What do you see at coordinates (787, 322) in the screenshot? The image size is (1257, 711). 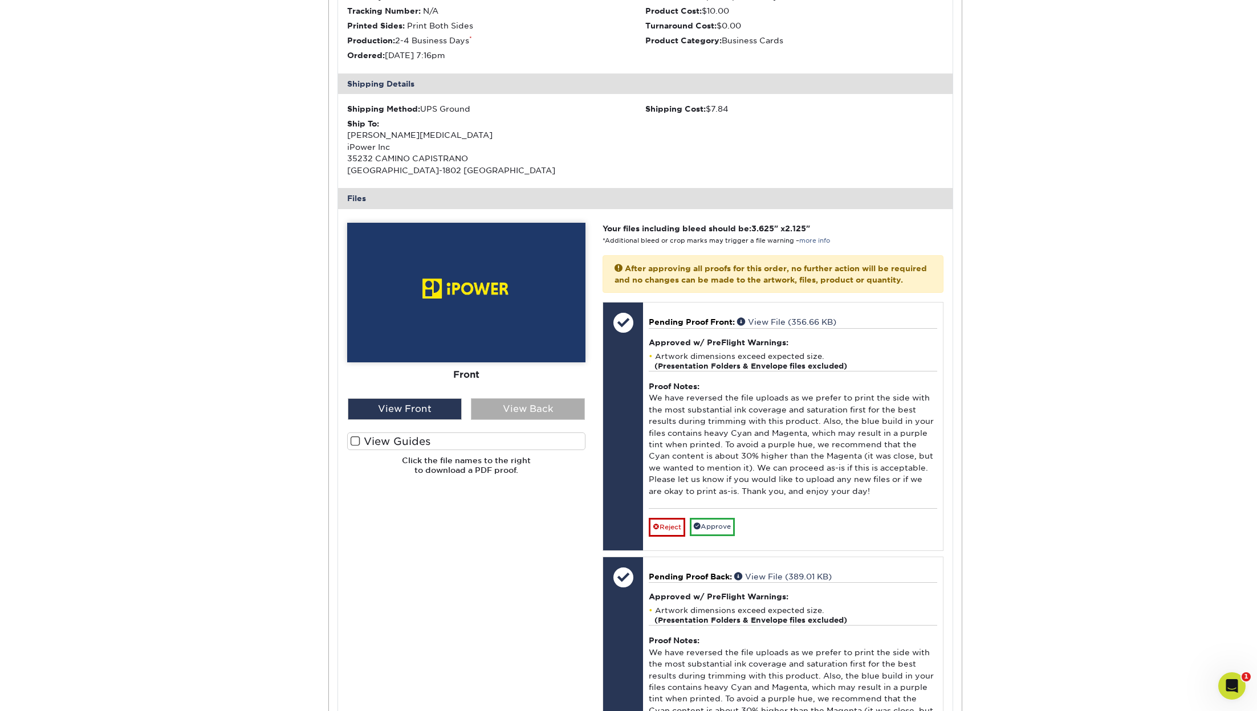 I see `a: View File (356.66 KB)` at bounding box center [787, 322].